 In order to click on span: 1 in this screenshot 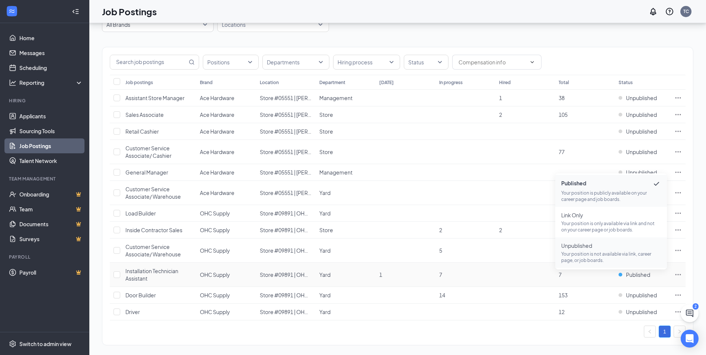, I will do `click(501, 98)`.